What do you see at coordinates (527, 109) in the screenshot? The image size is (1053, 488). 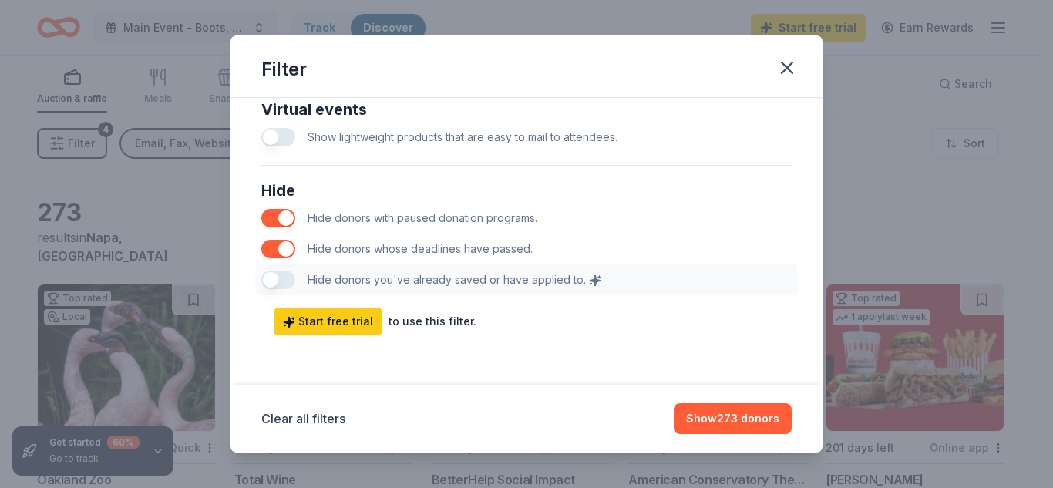 I see `div: Virtual events` at bounding box center [527, 109].